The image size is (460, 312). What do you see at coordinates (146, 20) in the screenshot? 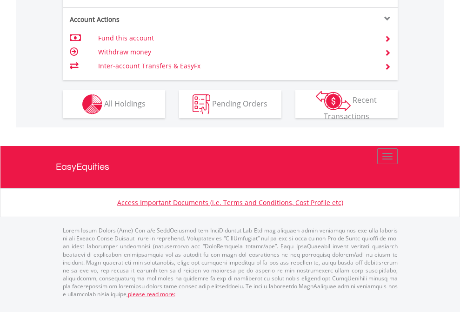
I see `div: Account Actions` at bounding box center [146, 20].